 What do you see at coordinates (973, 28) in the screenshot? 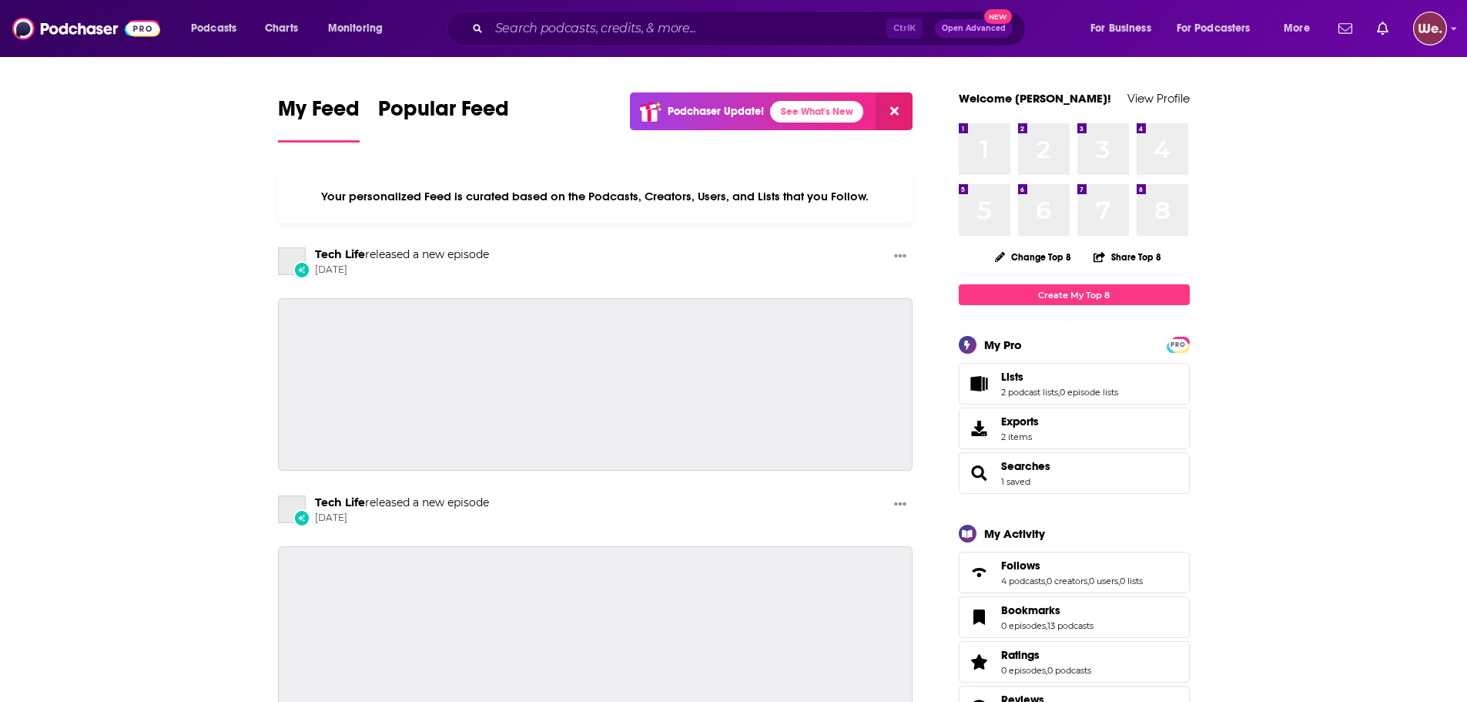
I see `span: Open Advanced` at bounding box center [973, 28].